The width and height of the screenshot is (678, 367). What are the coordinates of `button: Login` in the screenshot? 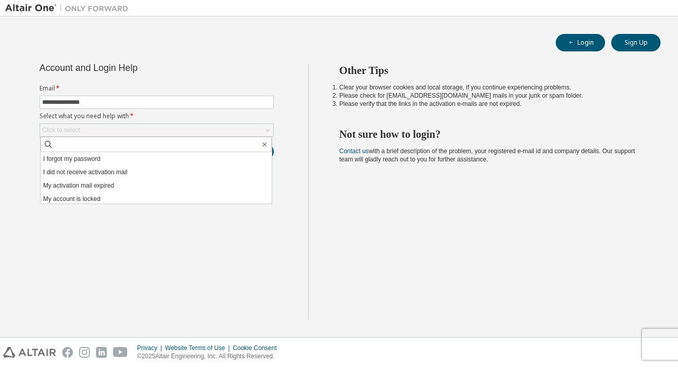 It's located at (581, 43).